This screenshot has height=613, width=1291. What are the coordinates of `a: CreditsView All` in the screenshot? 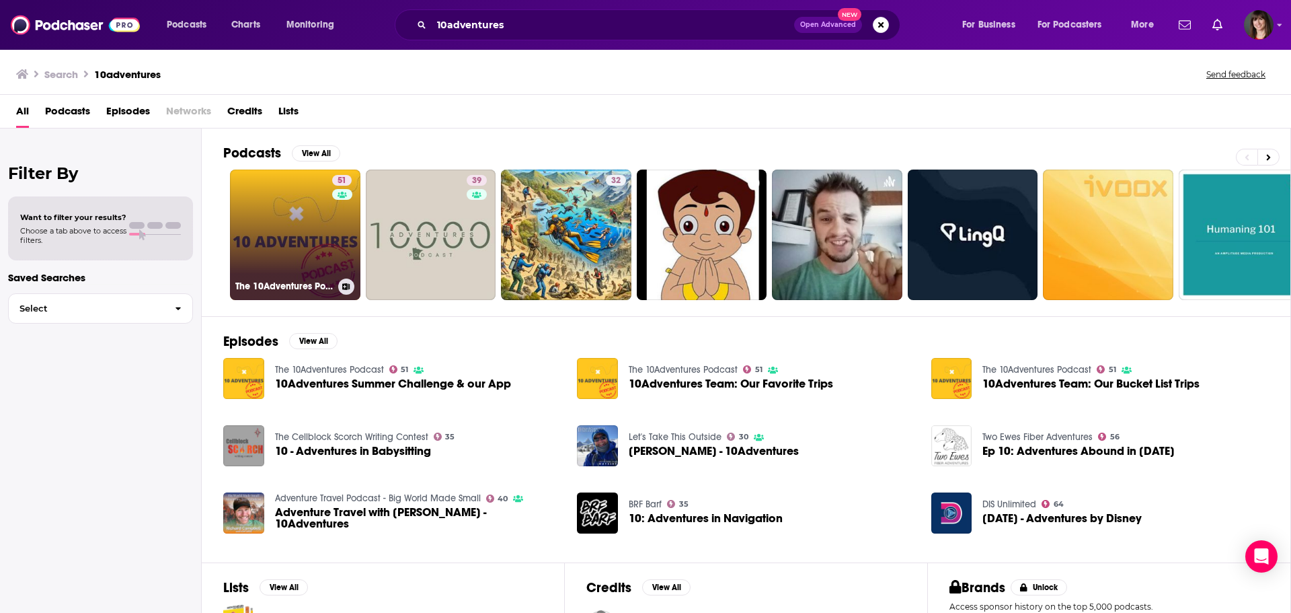 It's located at (638, 587).